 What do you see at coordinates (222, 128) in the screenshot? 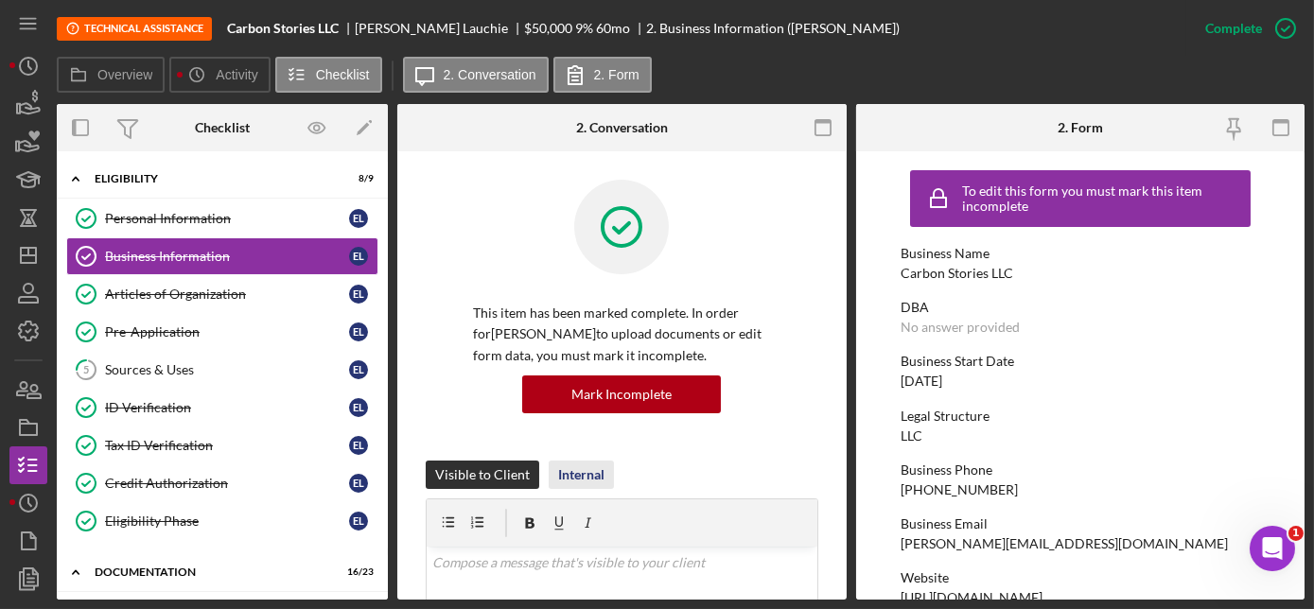
I see `div: Checklist` at bounding box center [222, 128].